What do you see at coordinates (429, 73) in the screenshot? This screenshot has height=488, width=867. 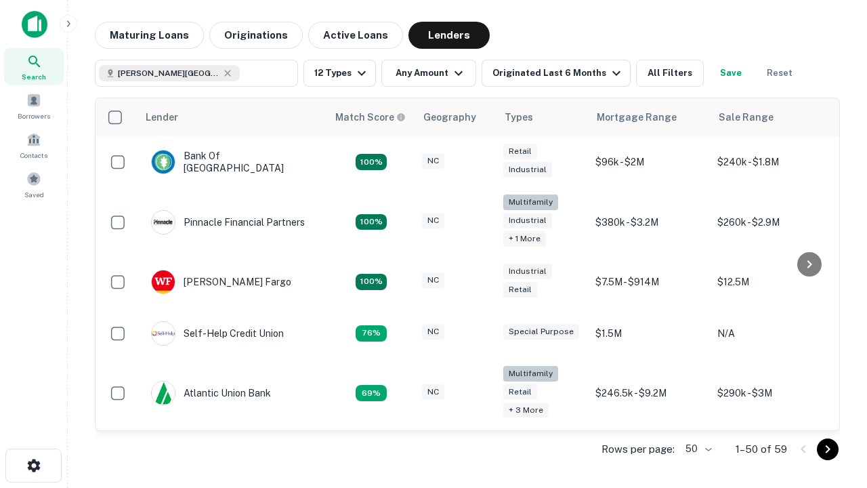 I see `button: Any Amount` at bounding box center [429, 73].